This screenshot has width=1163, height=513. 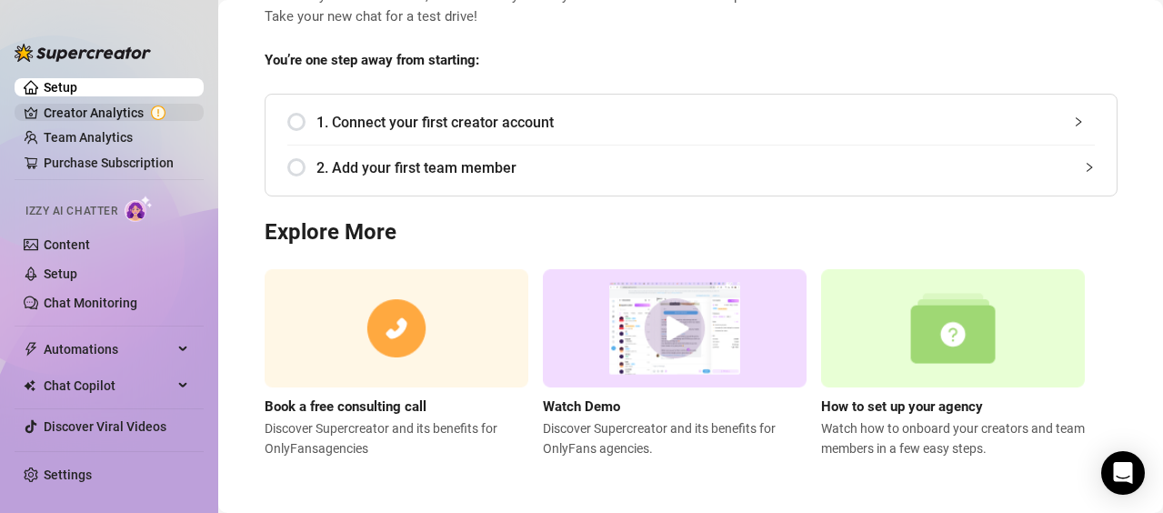 I want to click on div: 1. Connect your first creator account, so click(x=691, y=122).